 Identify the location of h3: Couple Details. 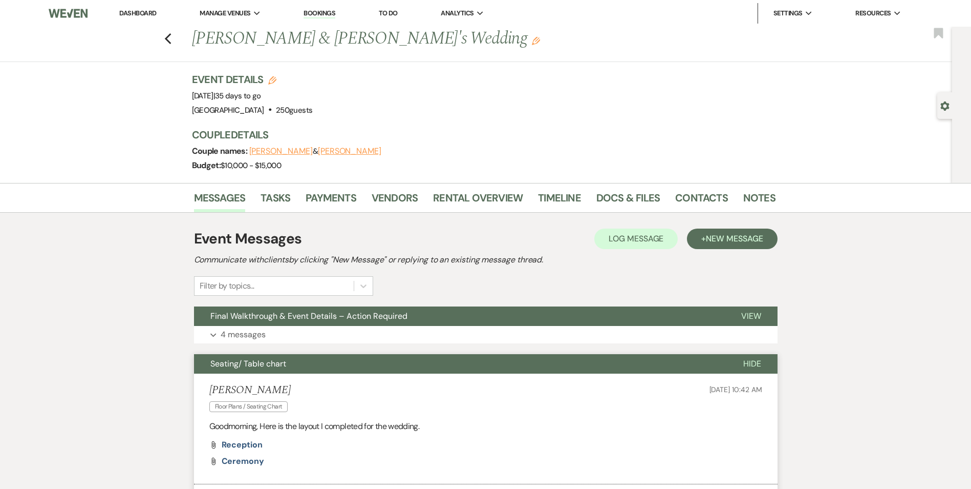
(479, 135).